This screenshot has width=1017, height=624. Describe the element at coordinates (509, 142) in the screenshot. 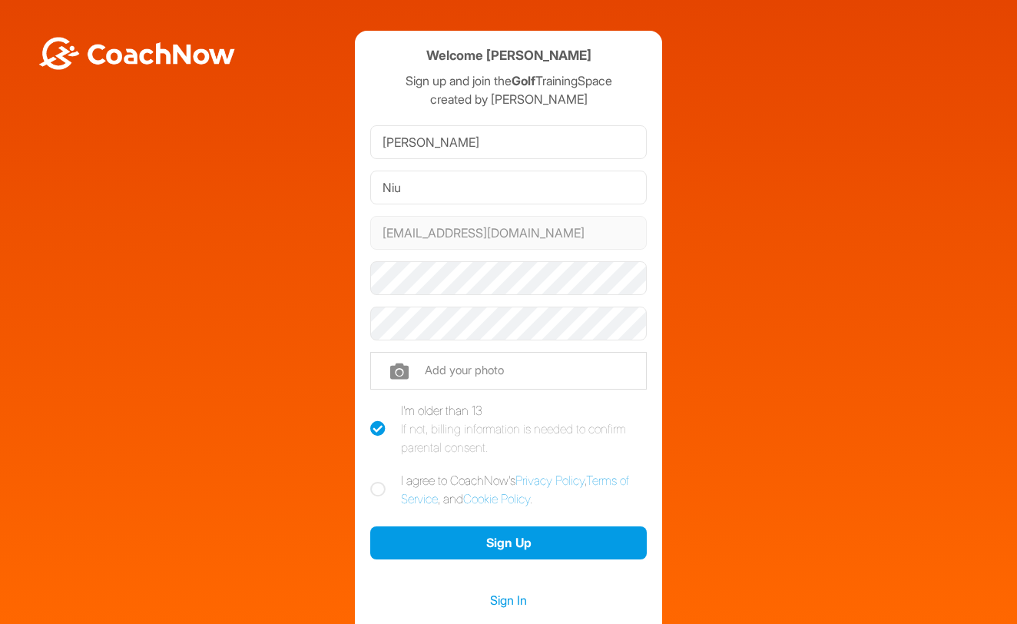

I see `input: First Name` at that location.